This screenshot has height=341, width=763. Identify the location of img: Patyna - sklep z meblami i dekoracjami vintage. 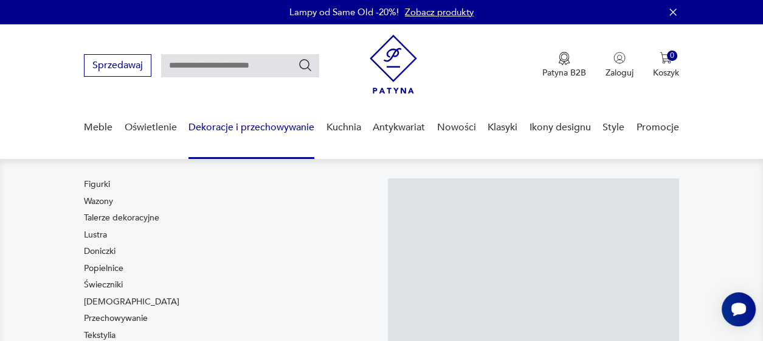
(394, 64).